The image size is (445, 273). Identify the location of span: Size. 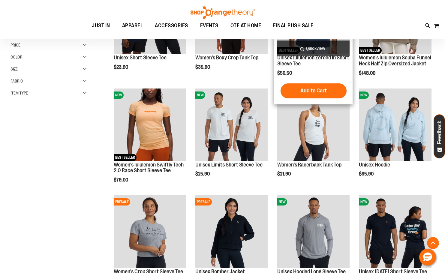
(14, 69).